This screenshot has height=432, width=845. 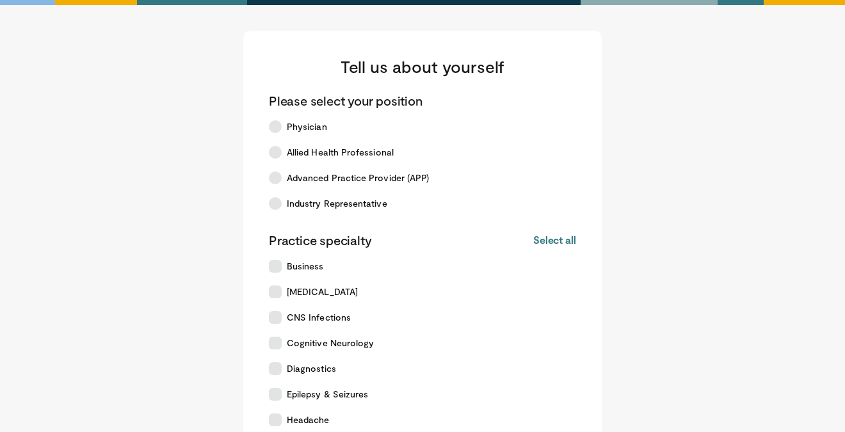 What do you see at coordinates (319, 317) in the screenshot?
I see `span: CNS Infections` at bounding box center [319, 317].